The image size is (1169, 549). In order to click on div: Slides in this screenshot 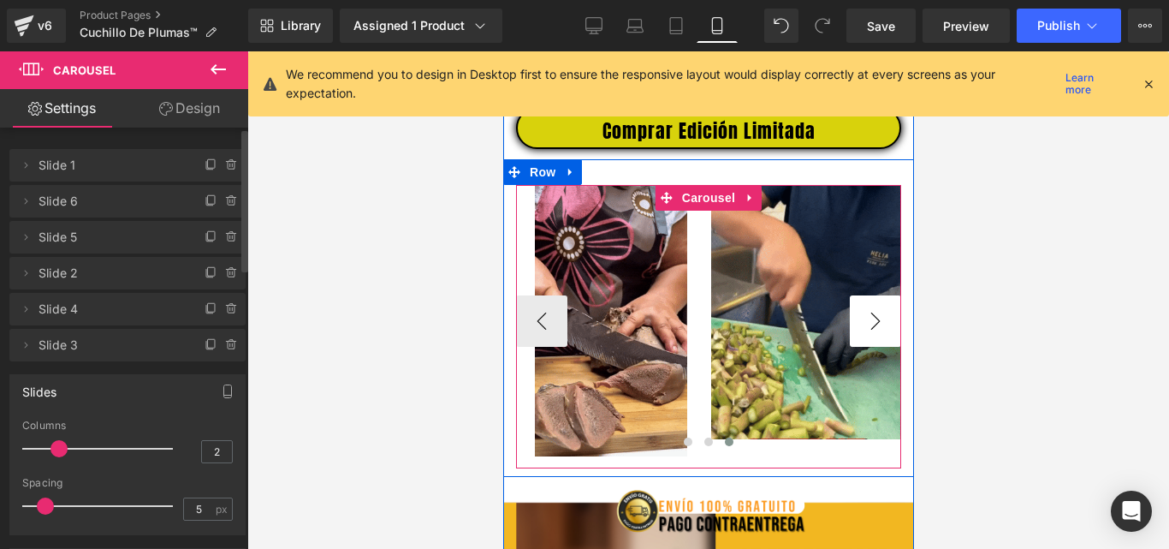, I will do `click(39, 387)`.